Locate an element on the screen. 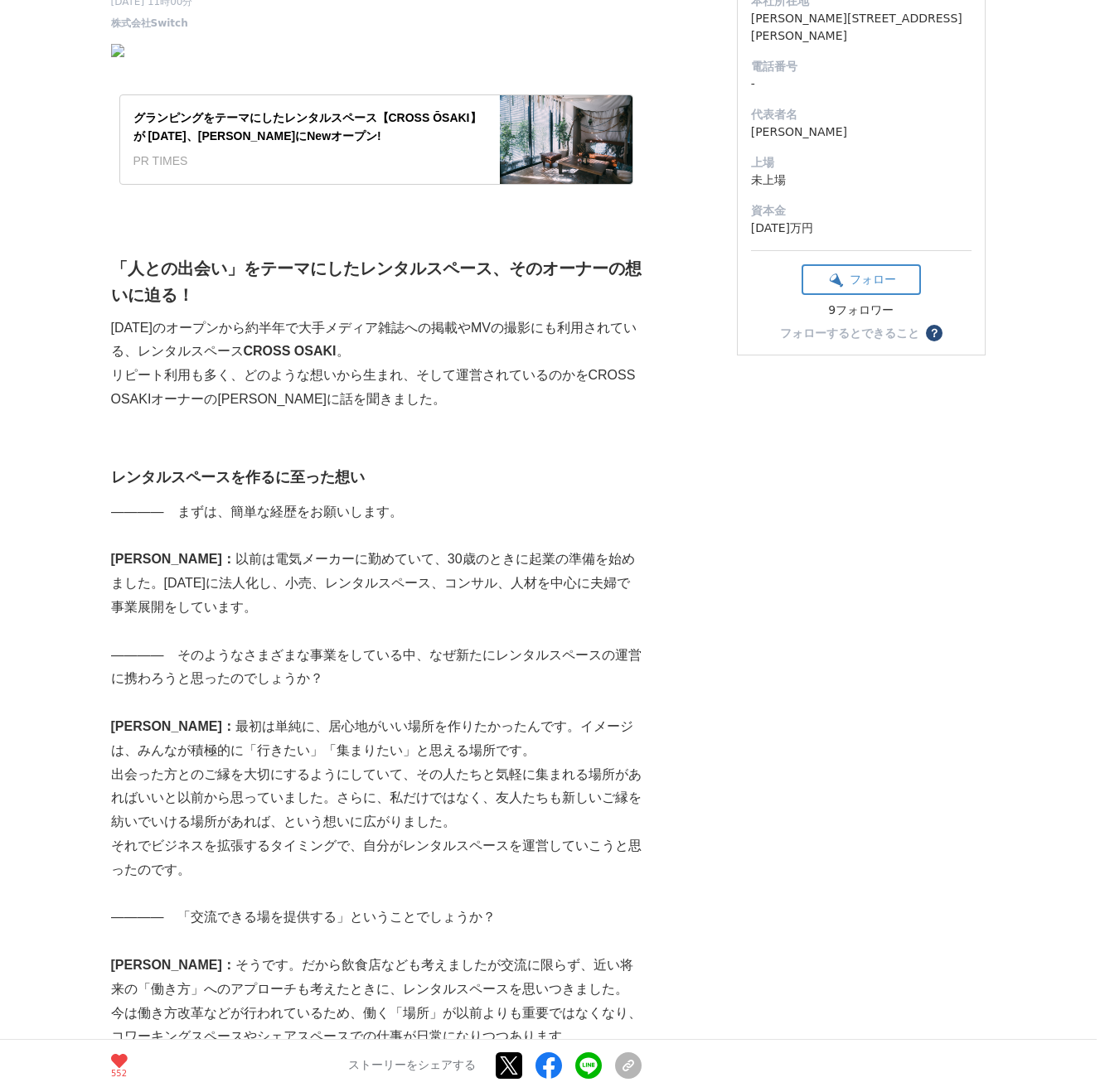  dd: 未上場 is located at coordinates (861, 180).